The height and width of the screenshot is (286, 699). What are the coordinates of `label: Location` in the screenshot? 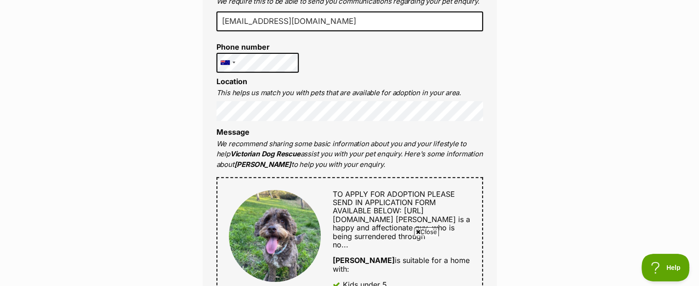 It's located at (232, 81).